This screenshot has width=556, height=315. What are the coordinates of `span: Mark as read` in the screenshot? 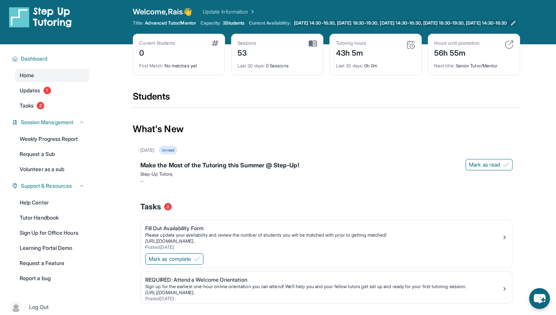 It's located at (485, 165).